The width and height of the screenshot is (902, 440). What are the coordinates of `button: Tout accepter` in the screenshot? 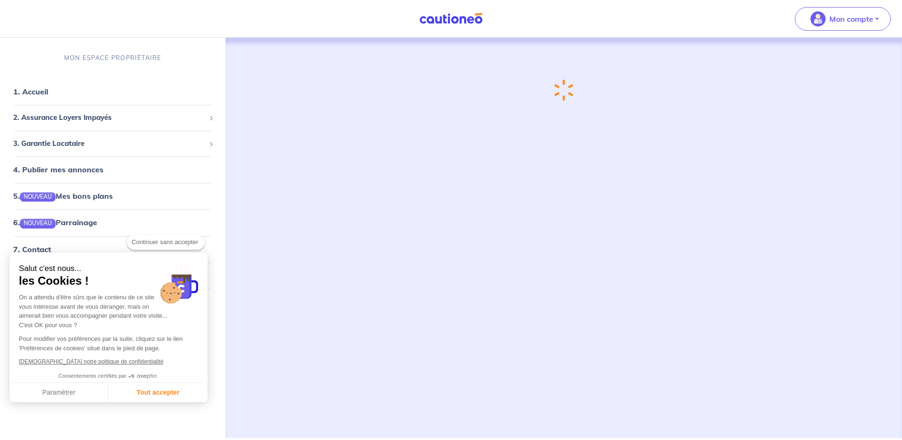 It's located at (158, 392).